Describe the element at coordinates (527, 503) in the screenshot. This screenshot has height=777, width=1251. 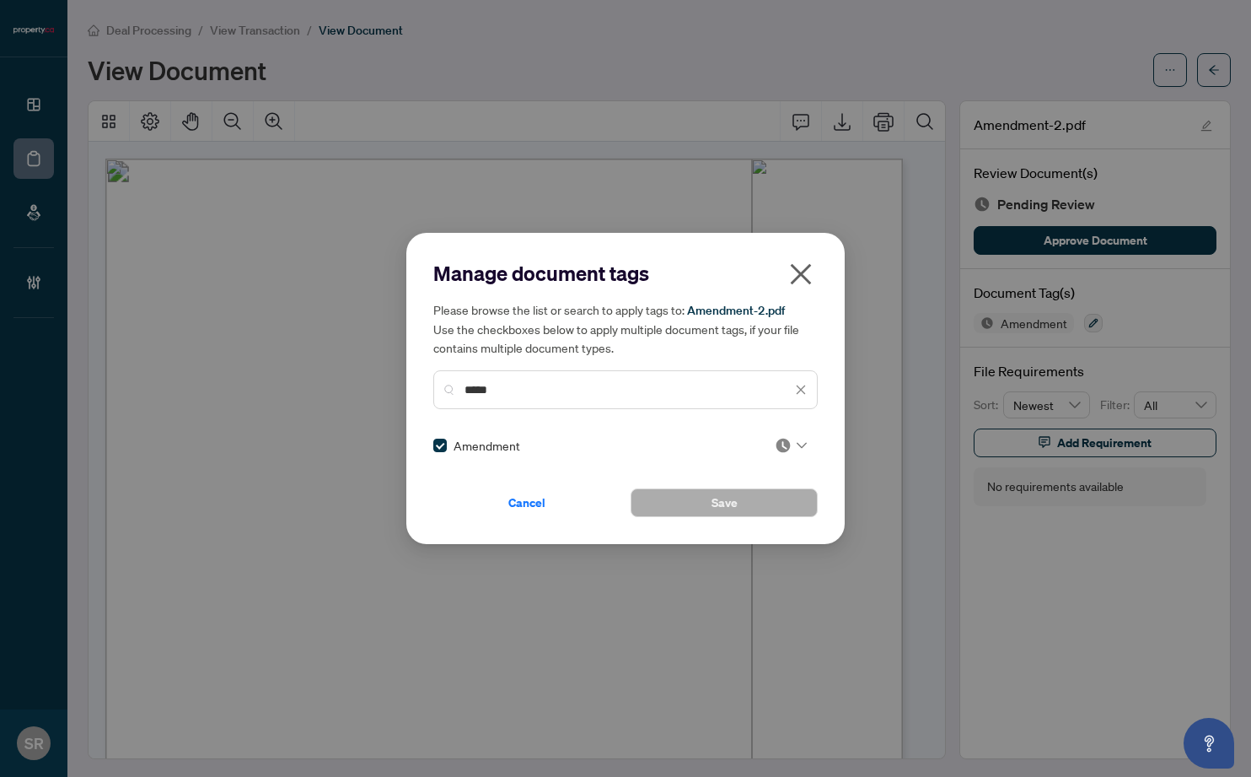
I see `button: Cancel` at that location.